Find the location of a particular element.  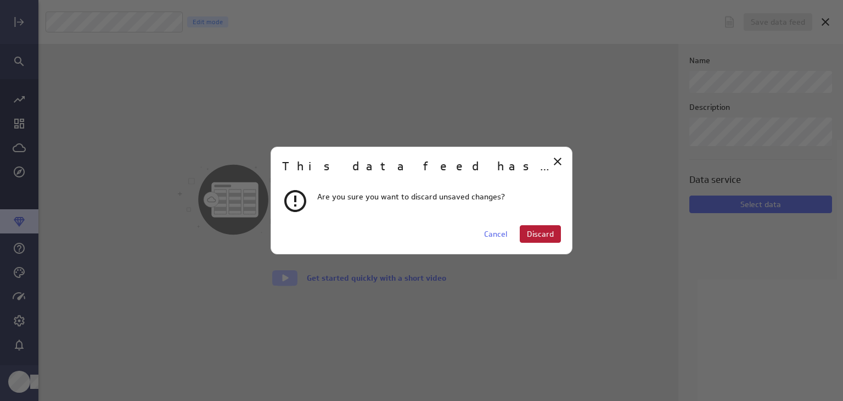

p: Are you sure you want to discard unsaved changes? is located at coordinates (411, 197).